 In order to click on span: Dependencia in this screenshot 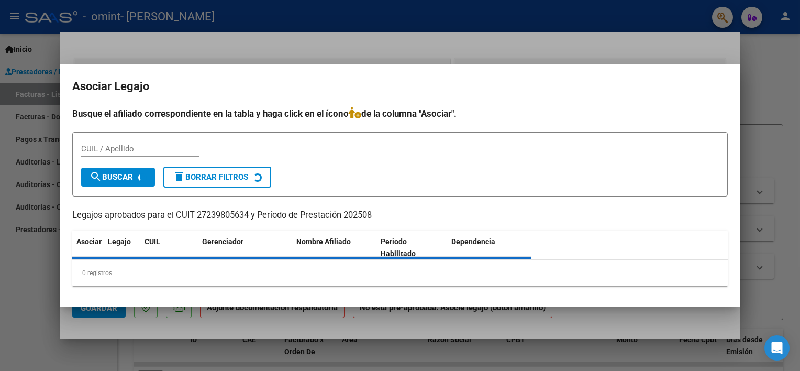, I will do `click(473, 241)`.